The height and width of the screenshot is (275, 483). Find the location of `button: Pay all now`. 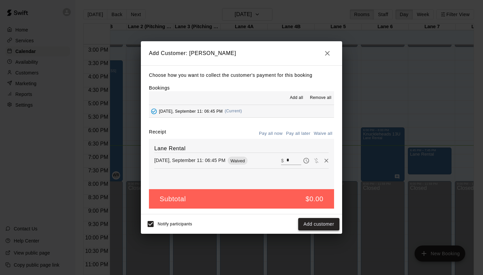

button: Pay all now is located at coordinates (271, 134).